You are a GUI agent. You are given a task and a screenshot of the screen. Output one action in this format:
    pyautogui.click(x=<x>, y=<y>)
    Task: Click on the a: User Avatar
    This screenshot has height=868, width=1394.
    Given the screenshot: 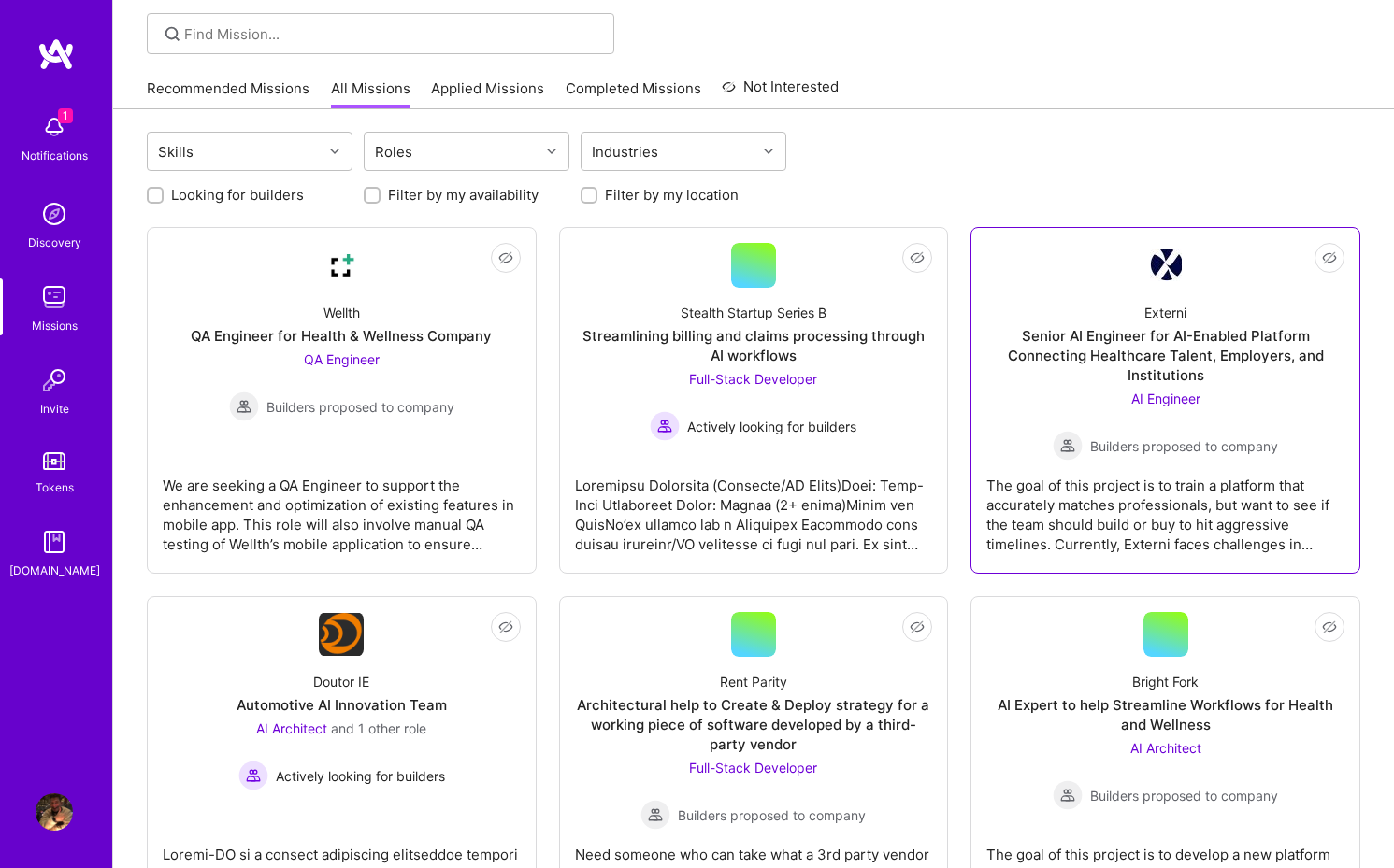 What is the action you would take?
    pyautogui.click(x=54, y=812)
    